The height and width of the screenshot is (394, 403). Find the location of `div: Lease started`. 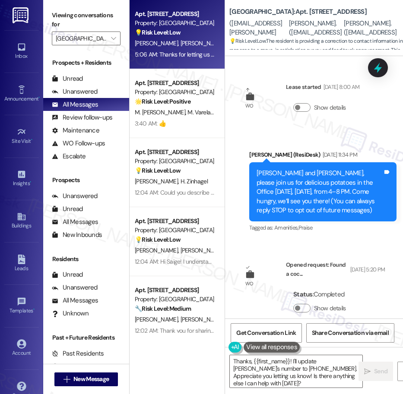

div: Lease started is located at coordinates (322, 88).